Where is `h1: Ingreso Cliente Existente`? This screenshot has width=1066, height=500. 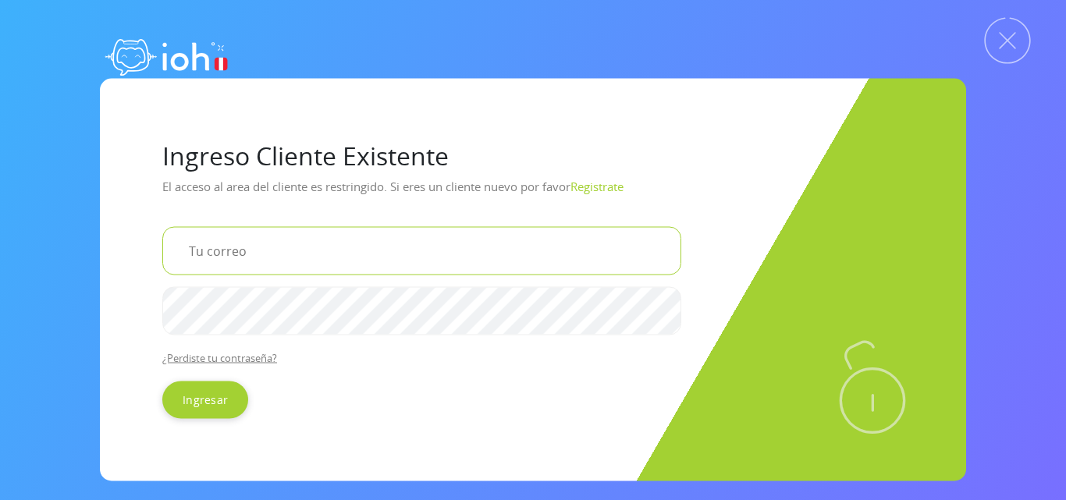
h1: Ingreso Cliente Existente is located at coordinates (533, 155).